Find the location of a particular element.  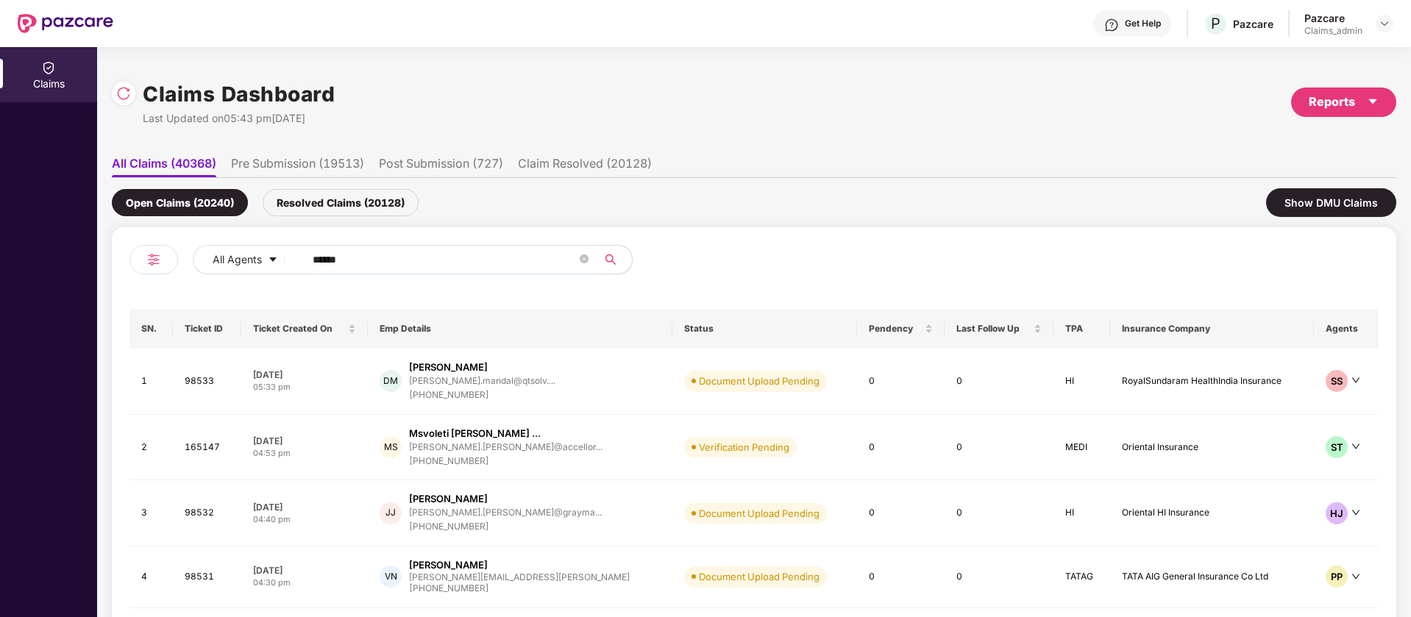

td: RoyalSundaram HealthIndia Insurance is located at coordinates (1212, 382).